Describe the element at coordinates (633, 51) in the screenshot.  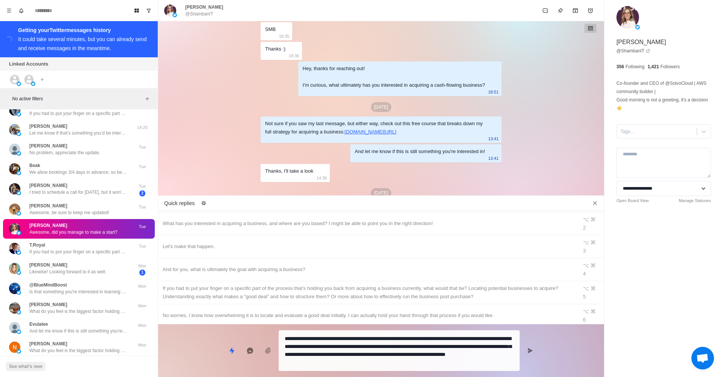
I see `a: @ShambanIT` at that location.